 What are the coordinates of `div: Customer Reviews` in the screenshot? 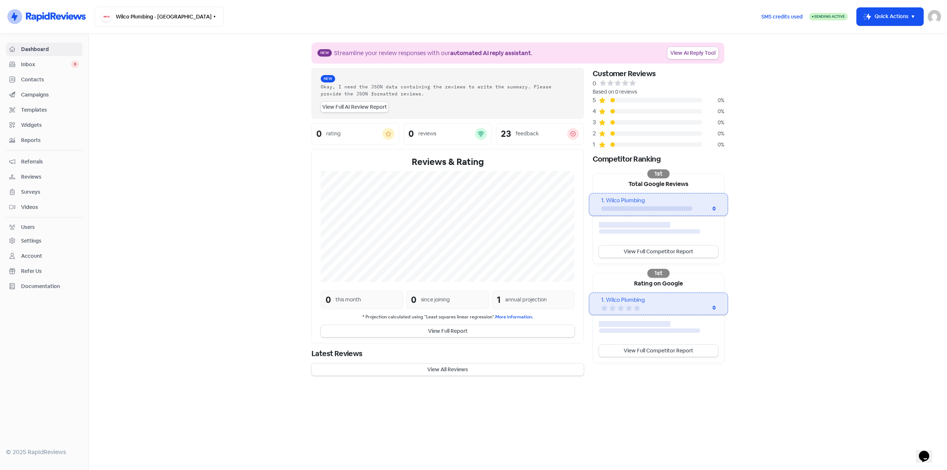 It's located at (659, 74).